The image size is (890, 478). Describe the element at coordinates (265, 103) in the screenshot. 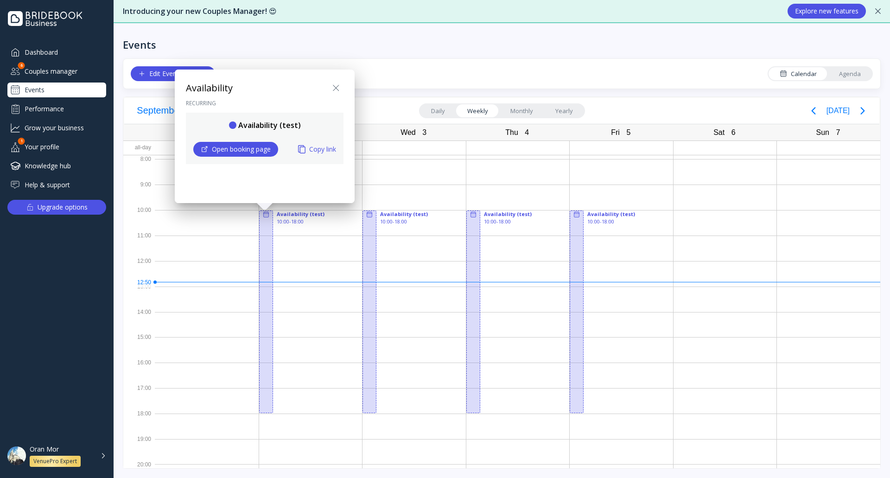

I see `div: recurring` at that location.